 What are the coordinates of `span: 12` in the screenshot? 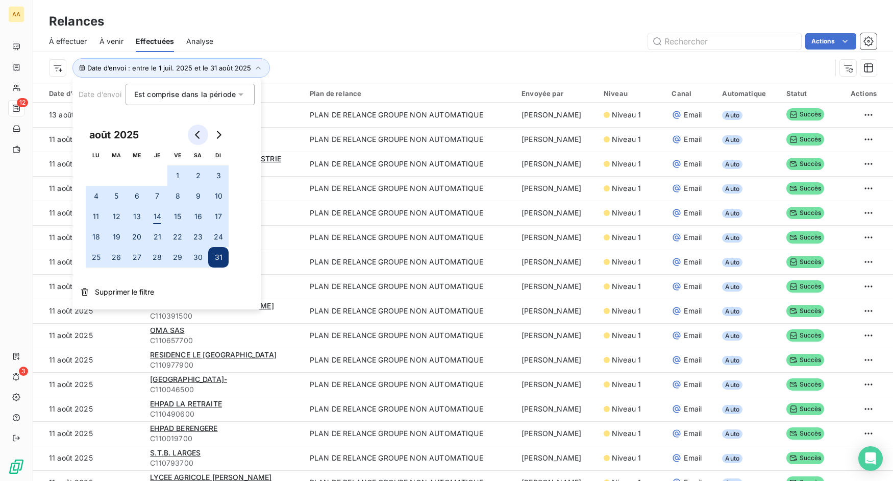 It's located at (22, 103).